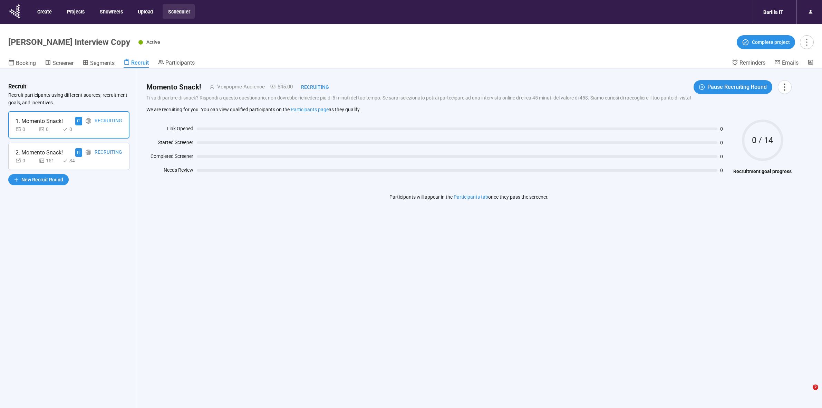 The height and width of the screenshot is (408, 822). Describe the element at coordinates (752, 62) in the screenshot. I see `span: Reminders` at that location.